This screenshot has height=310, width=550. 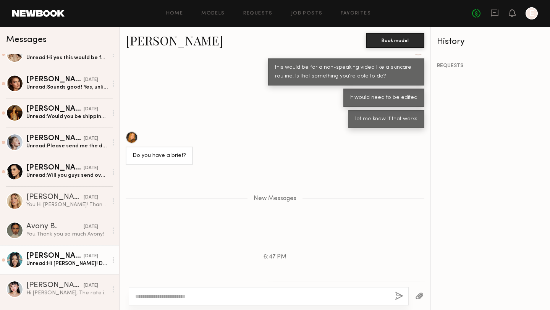 What do you see at coordinates (67, 87) in the screenshot?
I see `div: Unread: Sounds good! Yes, unlimited organic use is included 🤍 let me know what information you ne...` at bounding box center [67, 87].